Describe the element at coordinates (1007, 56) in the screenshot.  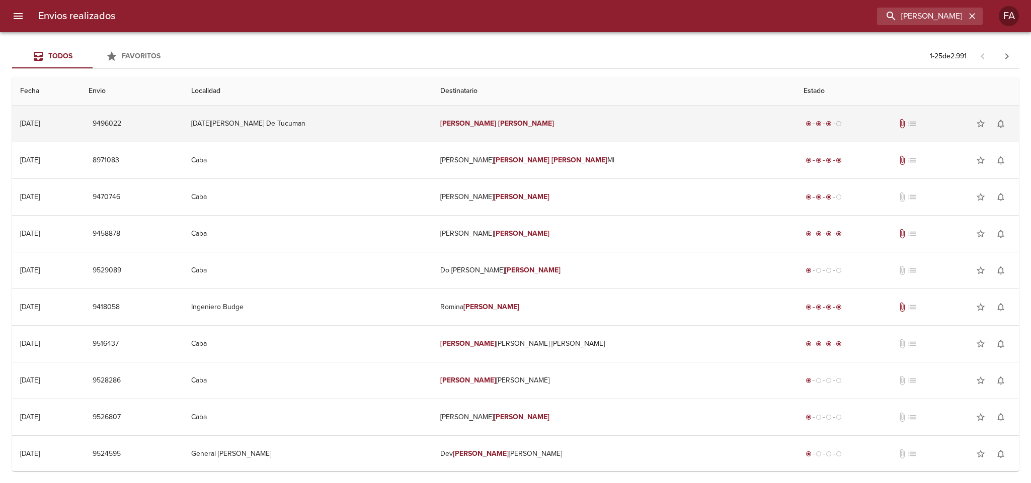
I see `span: Pagina siguiente` at that location.